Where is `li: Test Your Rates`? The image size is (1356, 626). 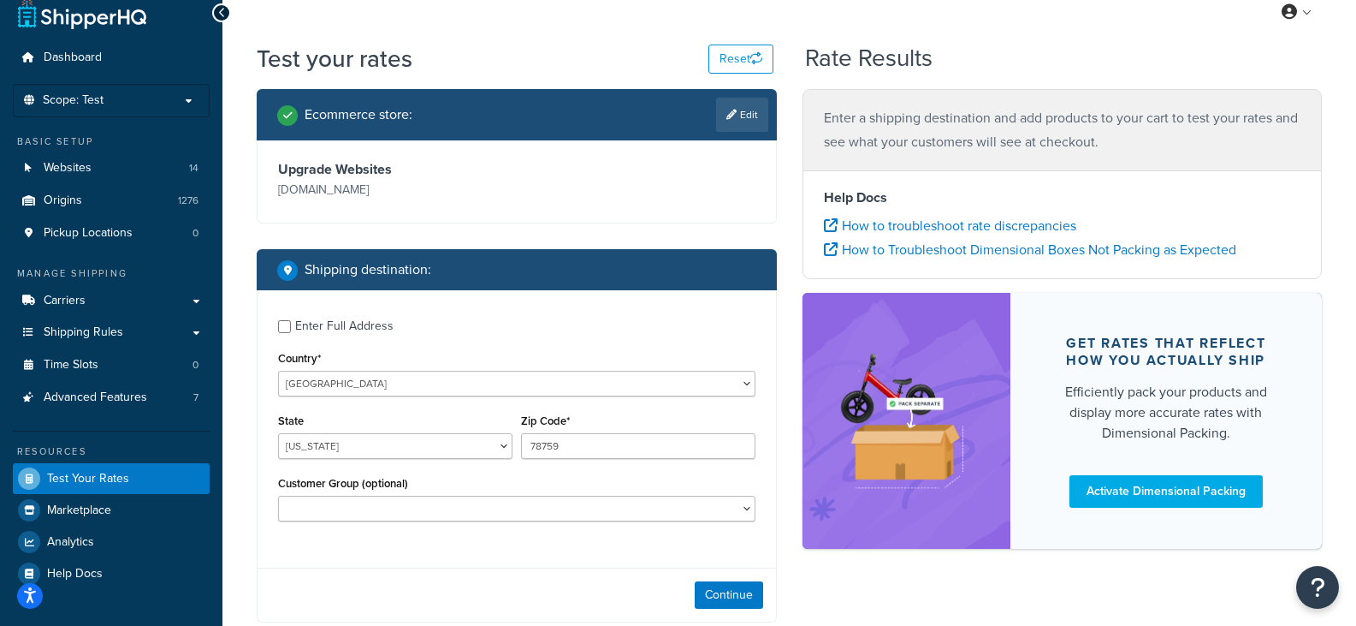
li: Test Your Rates is located at coordinates (111, 478).